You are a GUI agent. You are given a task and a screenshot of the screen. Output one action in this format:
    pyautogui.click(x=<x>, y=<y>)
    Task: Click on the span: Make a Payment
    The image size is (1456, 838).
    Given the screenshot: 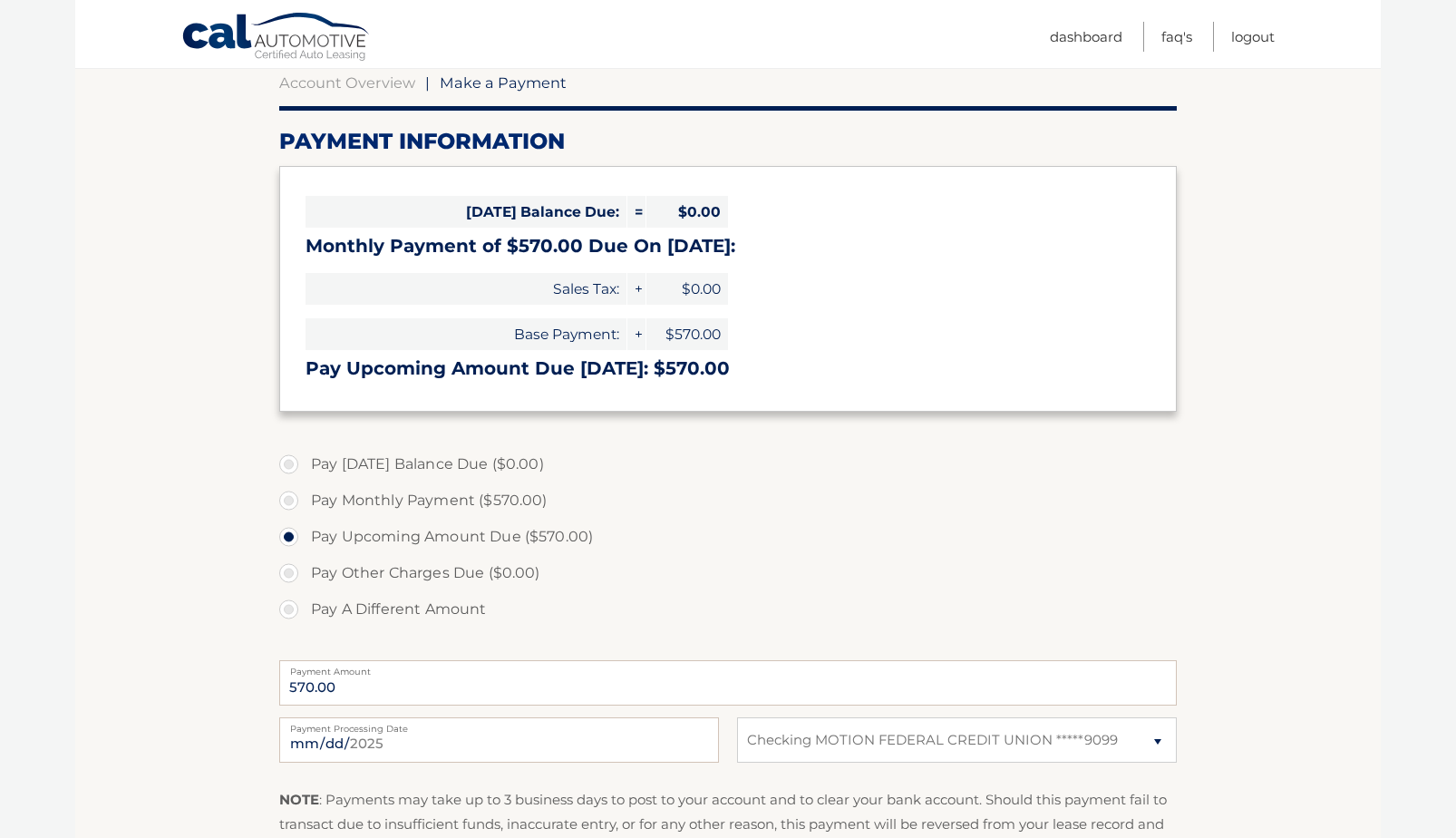 What is the action you would take?
    pyautogui.click(x=503, y=83)
    